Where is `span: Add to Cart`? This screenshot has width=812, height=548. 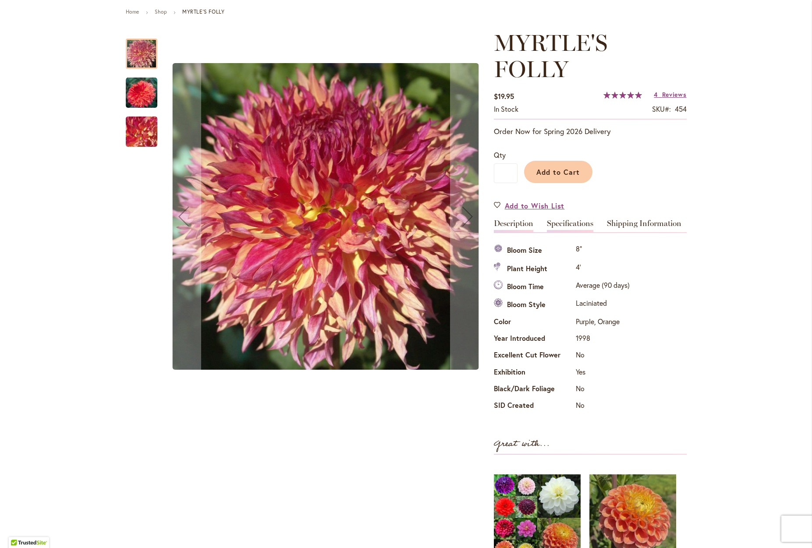
span: Add to Cart is located at coordinates (558, 172).